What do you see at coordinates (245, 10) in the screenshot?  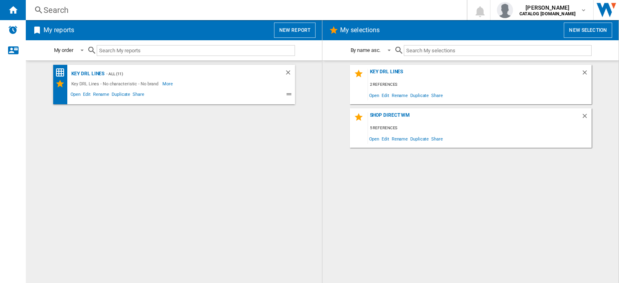 I see `div: Search` at bounding box center [245, 10].